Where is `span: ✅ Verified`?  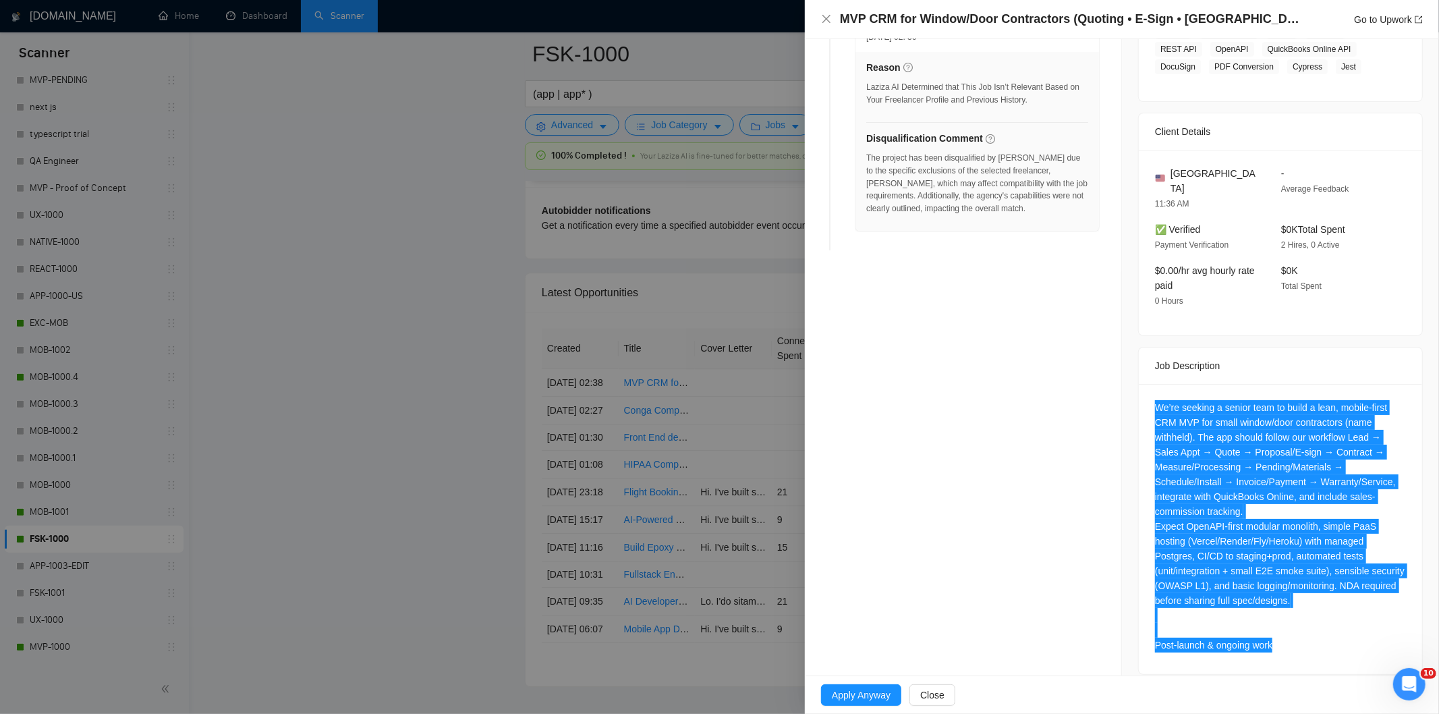
span: ✅ Verified is located at coordinates (1178, 229).